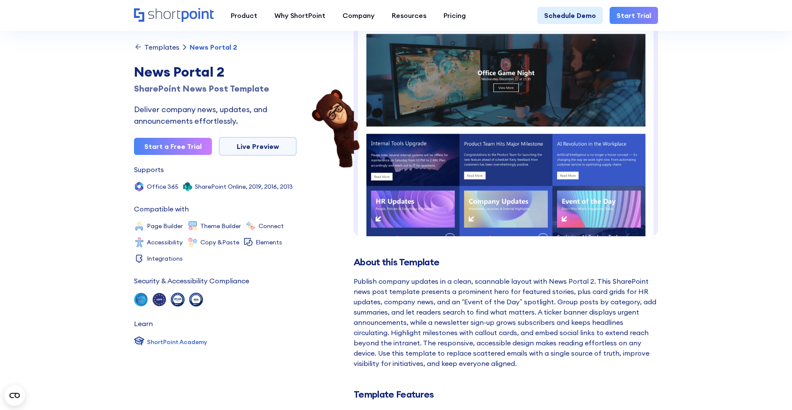 The width and height of the screenshot is (792, 410). What do you see at coordinates (506, 394) in the screenshot?
I see `h2: Template Features` at bounding box center [506, 394].